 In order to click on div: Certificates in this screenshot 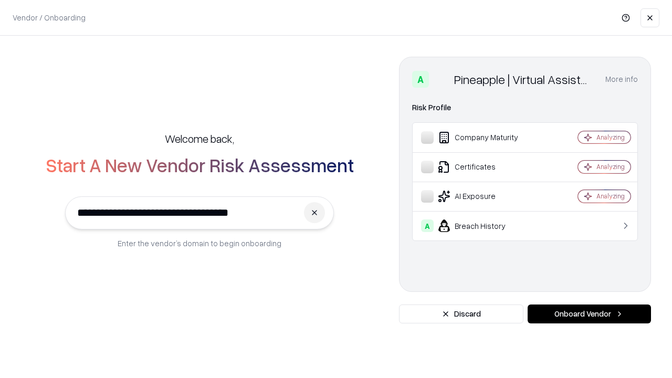, I will do `click(484, 167)`.